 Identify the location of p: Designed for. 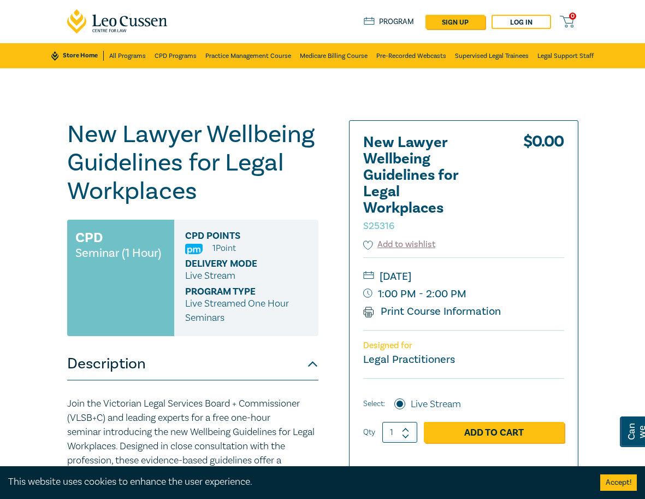
(464, 345).